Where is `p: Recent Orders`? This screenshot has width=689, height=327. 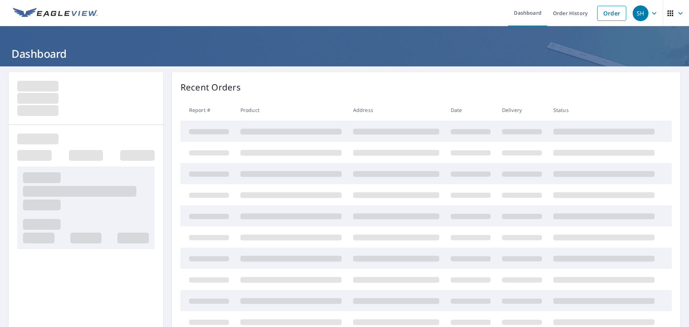 p: Recent Orders is located at coordinates (211, 87).